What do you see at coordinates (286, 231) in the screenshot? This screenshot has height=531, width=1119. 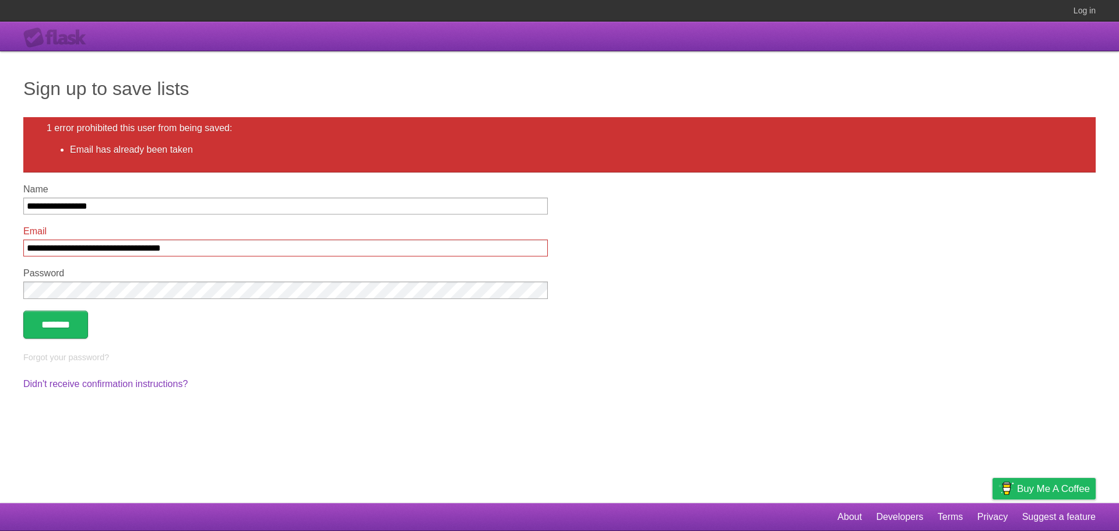 I see `label: Email` at bounding box center [286, 231].